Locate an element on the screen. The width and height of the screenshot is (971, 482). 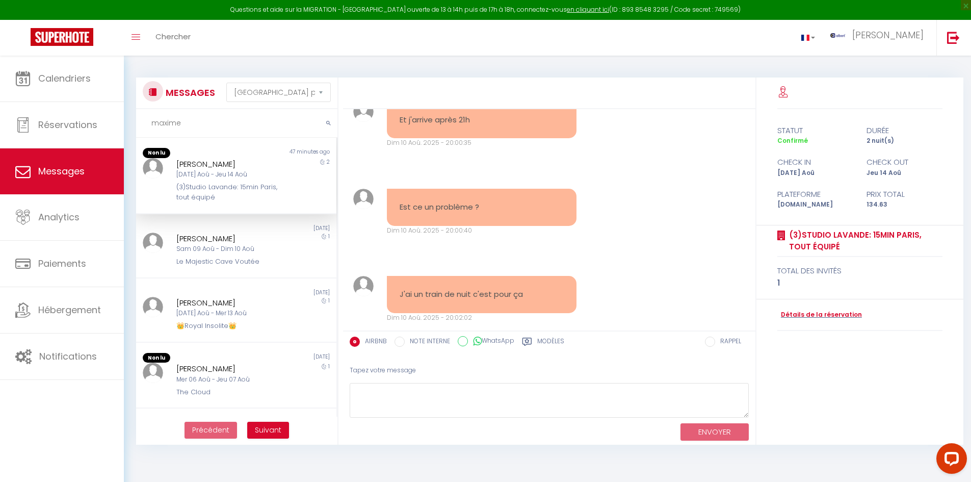
span: Calendriers is located at coordinates (64, 78).